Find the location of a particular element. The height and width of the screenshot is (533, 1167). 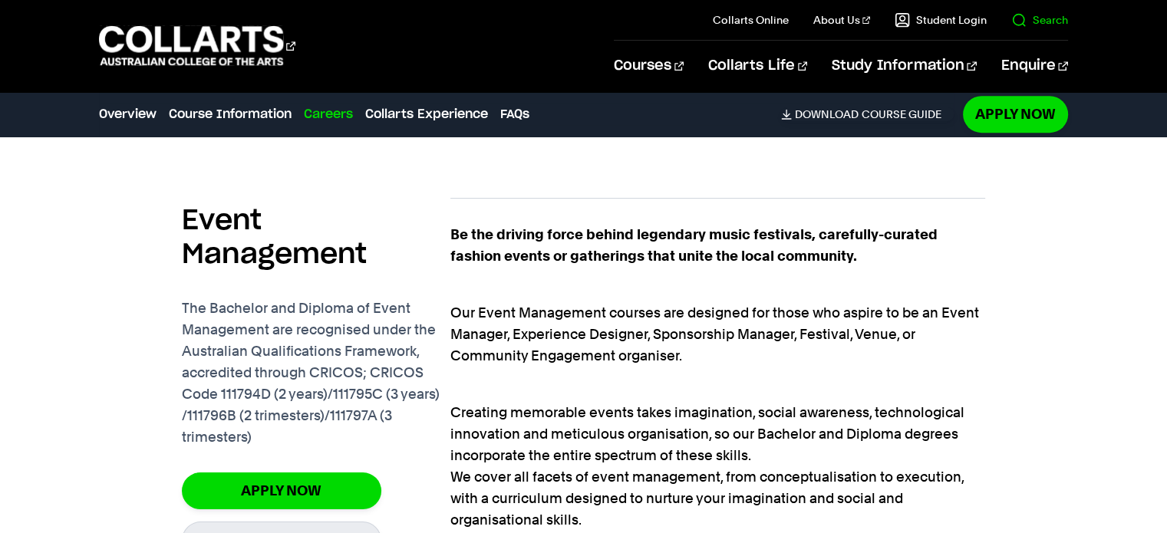

a: About Us is located at coordinates (842, 20).